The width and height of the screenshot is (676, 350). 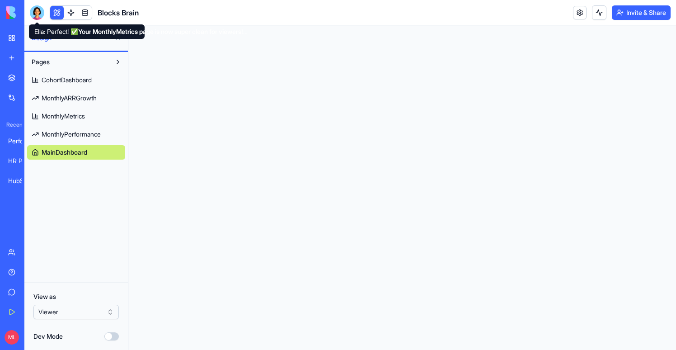 What do you see at coordinates (21, 141) in the screenshot?
I see `a: Performance Review System` at bounding box center [21, 141].